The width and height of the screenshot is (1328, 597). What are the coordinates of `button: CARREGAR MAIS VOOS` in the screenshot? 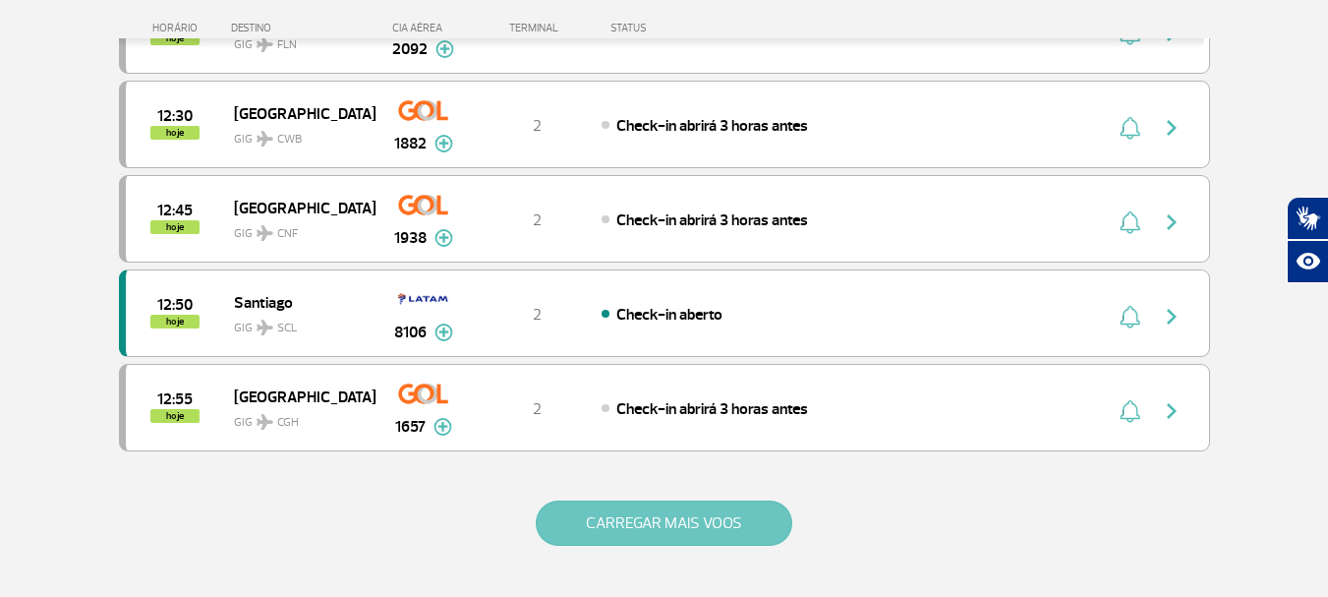 It's located at (664, 523).